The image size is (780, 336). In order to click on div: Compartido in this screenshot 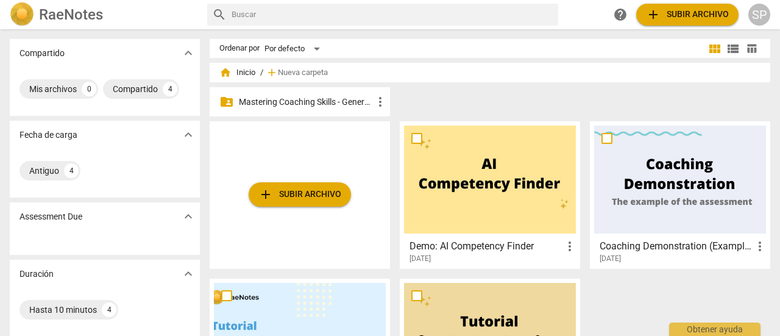, I will do `click(135, 89)`.